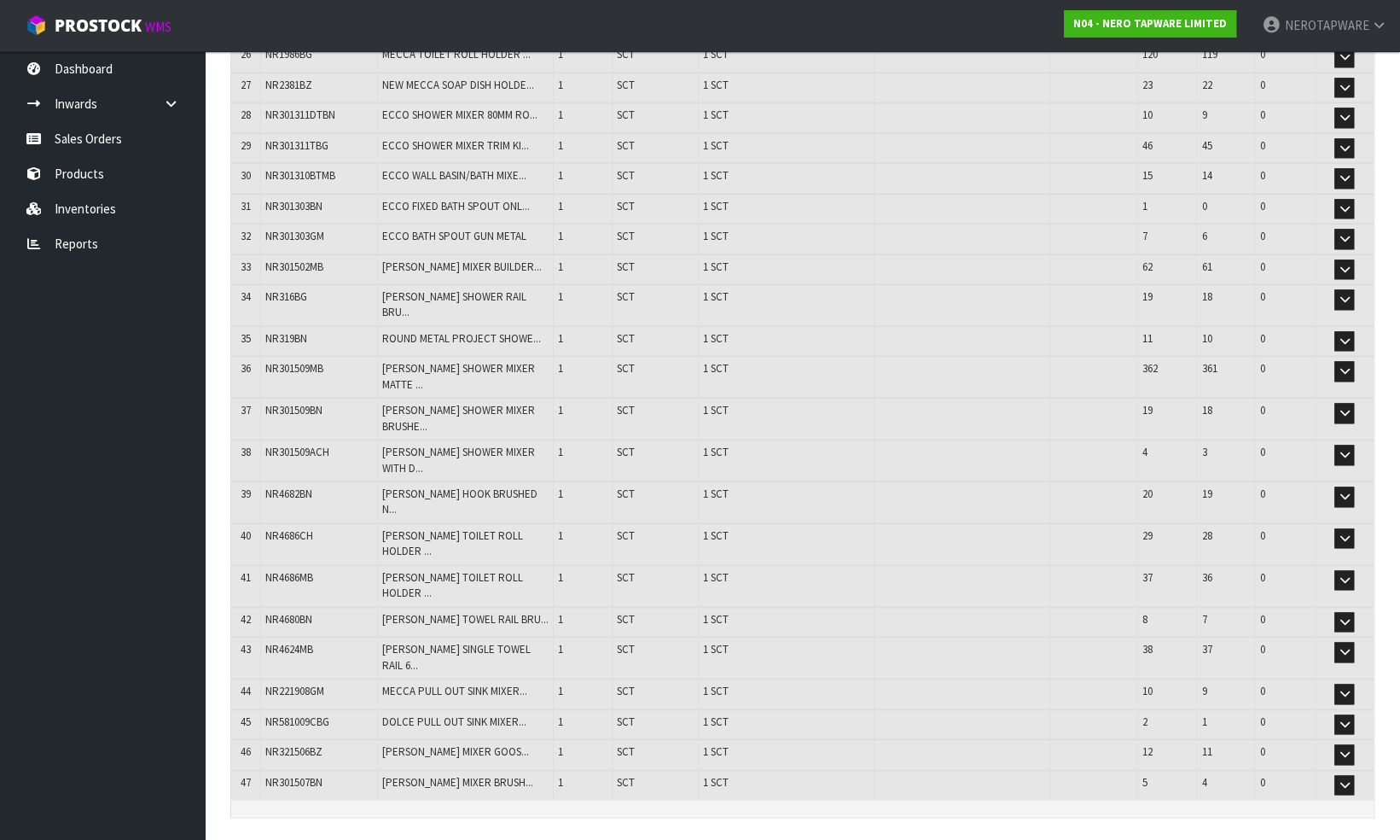 Image resolution: width=1400 pixels, height=840 pixels. Describe the element at coordinates (1207, 649) in the screenshot. I see `span: 37` at that location.